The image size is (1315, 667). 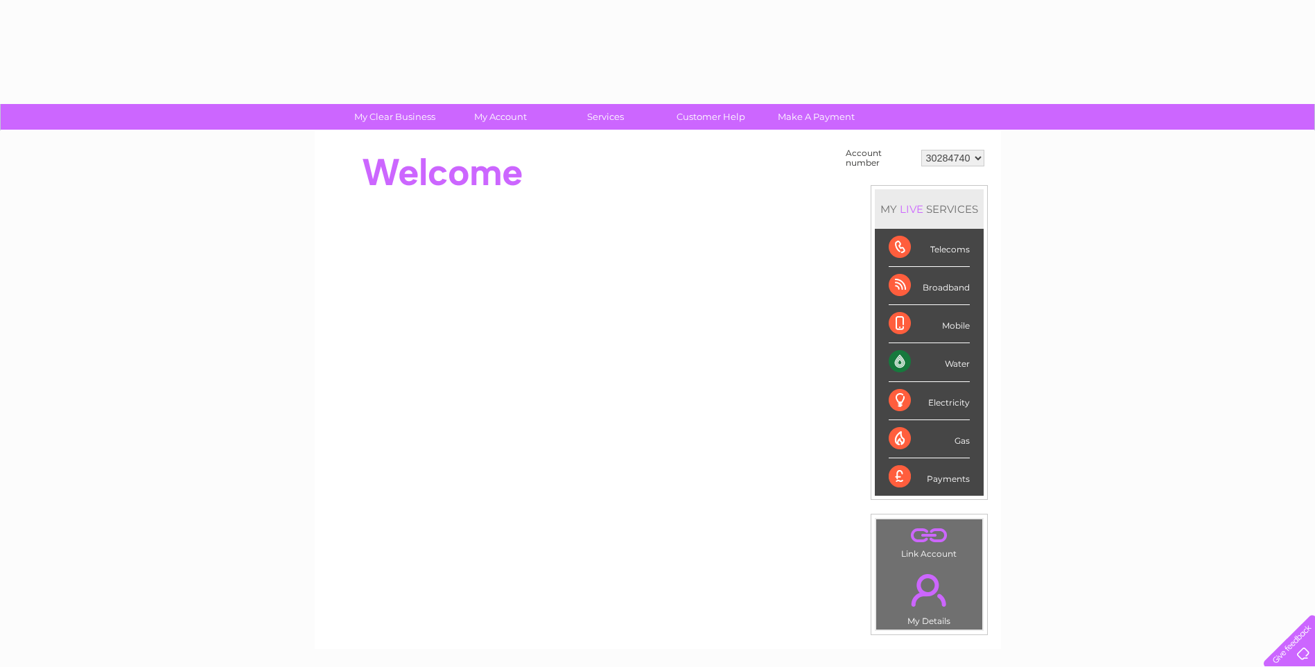 What do you see at coordinates (929, 209) in the screenshot?
I see `div: MY SERVICES` at bounding box center [929, 209].